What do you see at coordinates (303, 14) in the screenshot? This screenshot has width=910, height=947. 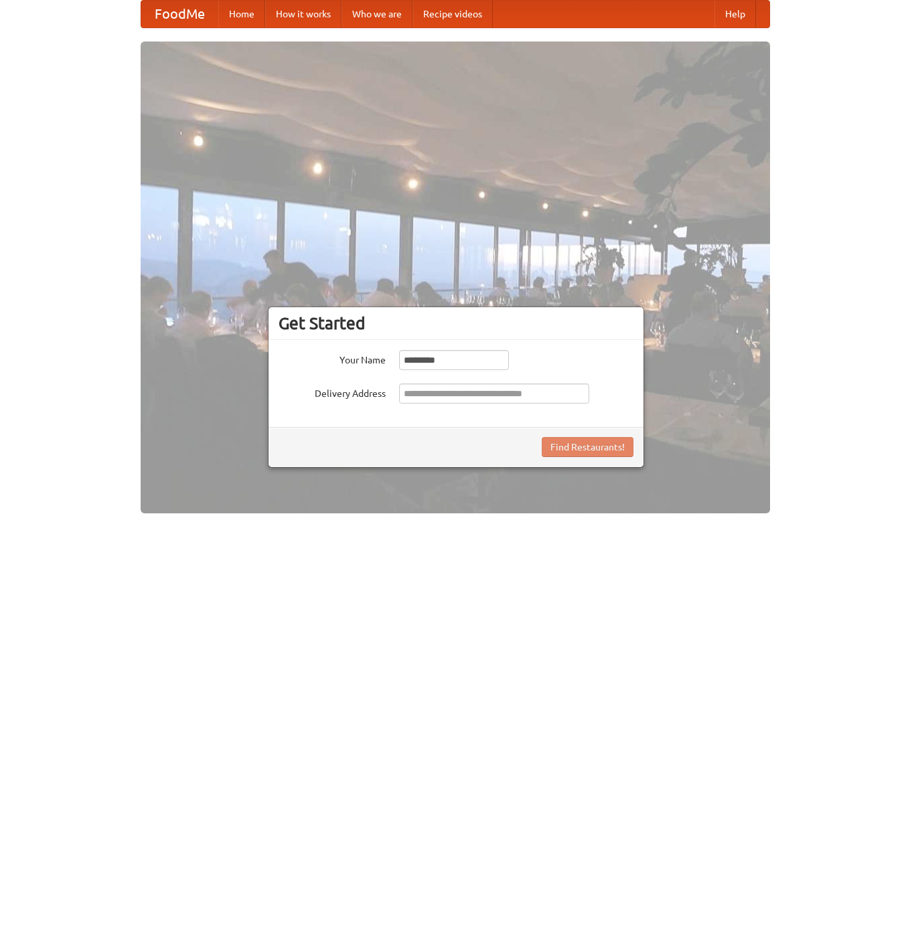 I see `a: How it works` at bounding box center [303, 14].